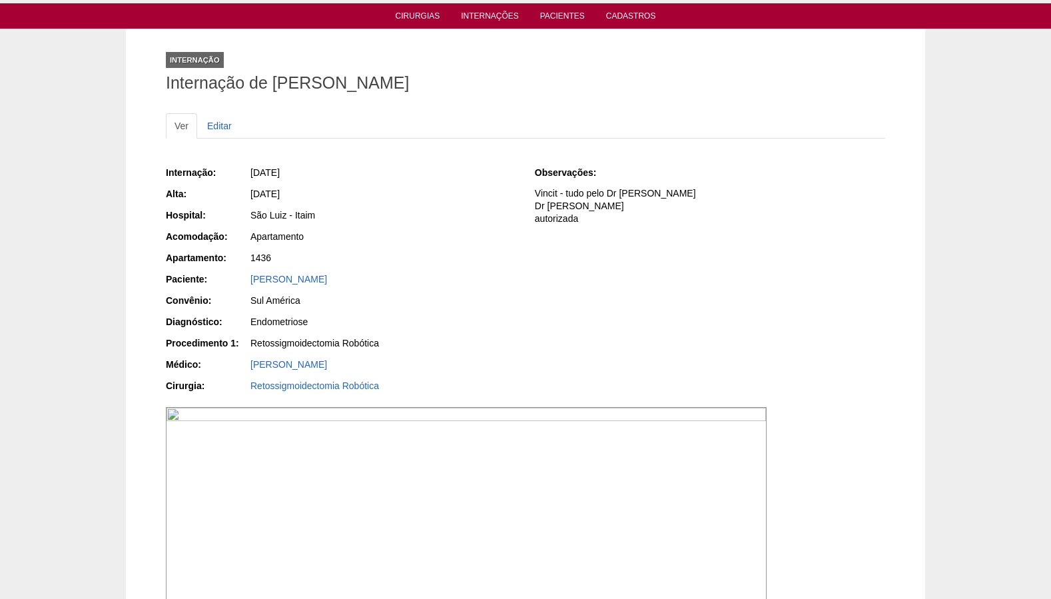  Describe the element at coordinates (562, 18) in the screenshot. I see `a: Pacientes` at that location.